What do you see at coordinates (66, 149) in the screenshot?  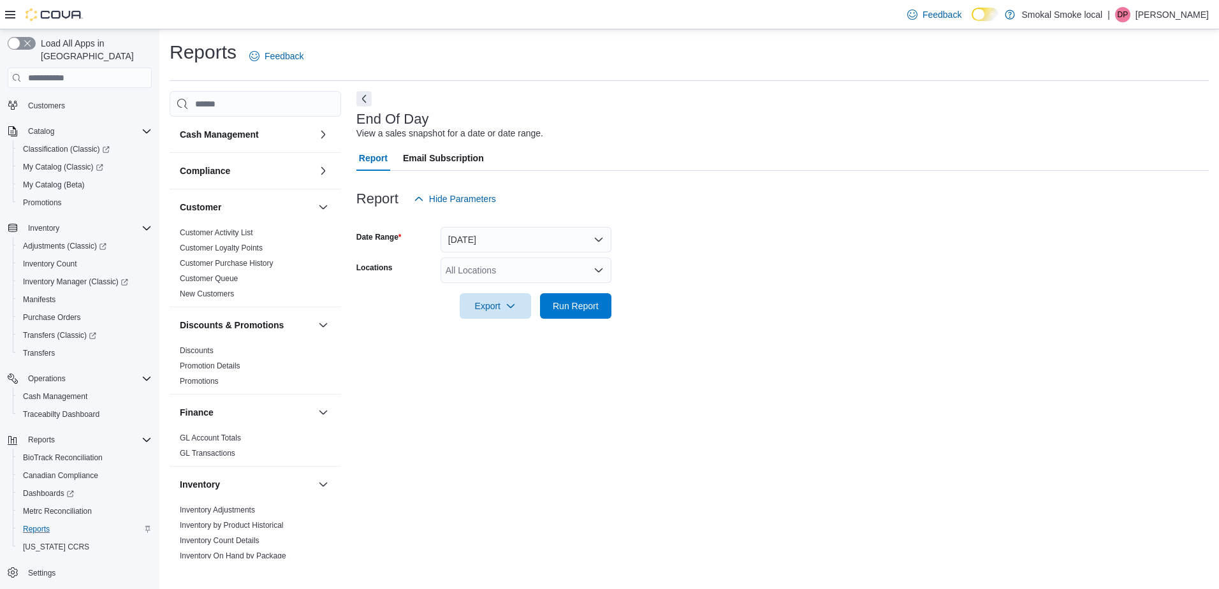 I see `a: Classification (Classic)` at bounding box center [66, 149].